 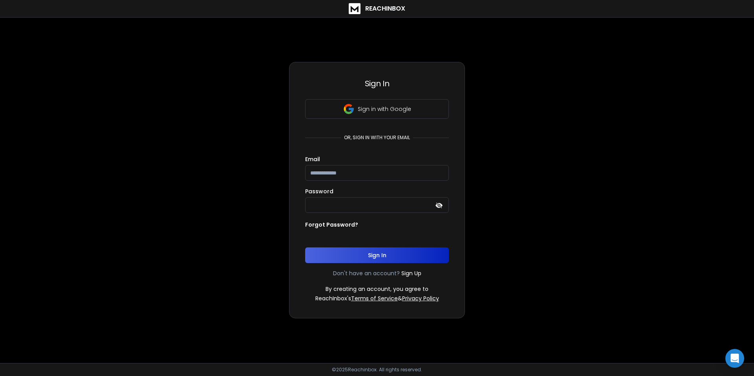 I want to click on h1: ReachInbox, so click(x=385, y=9).